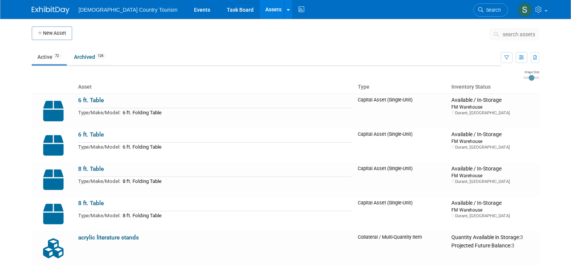 The image size is (571, 267). Describe the element at coordinates (494, 238) in the screenshot. I see `div: Quantity Available in Storage:` at that location.